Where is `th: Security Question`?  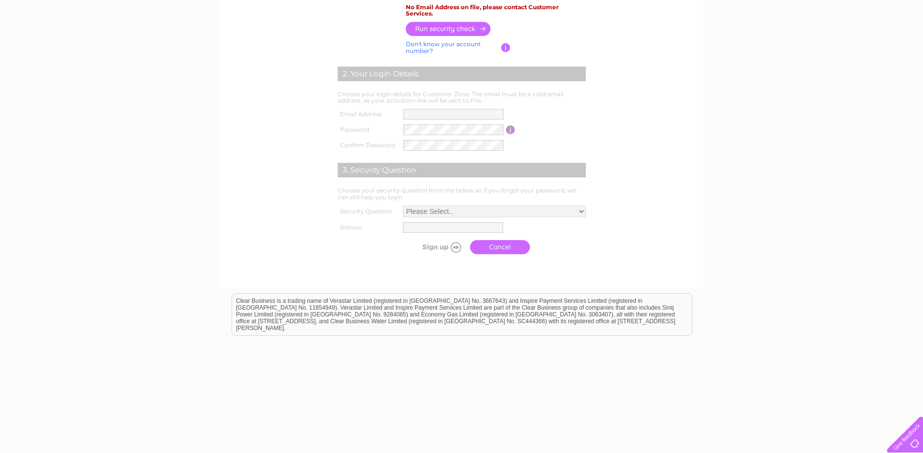
th: Security Question is located at coordinates (368, 212).